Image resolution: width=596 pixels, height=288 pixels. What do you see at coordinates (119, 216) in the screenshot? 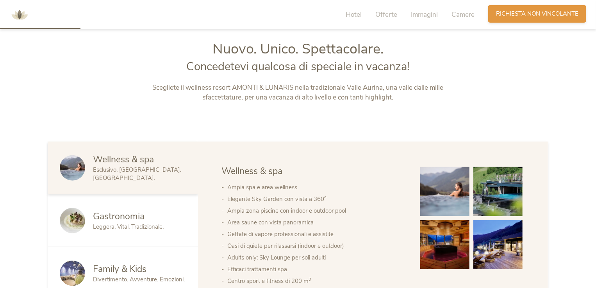
I see `span: Gastronomia` at bounding box center [119, 216].